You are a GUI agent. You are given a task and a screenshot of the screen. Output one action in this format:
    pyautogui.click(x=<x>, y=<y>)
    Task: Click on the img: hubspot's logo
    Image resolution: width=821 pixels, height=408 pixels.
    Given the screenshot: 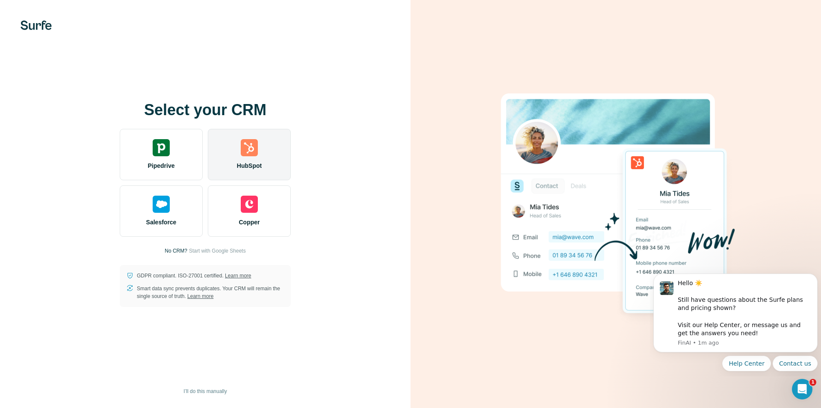 What is the action you would take?
    pyautogui.click(x=249, y=148)
    